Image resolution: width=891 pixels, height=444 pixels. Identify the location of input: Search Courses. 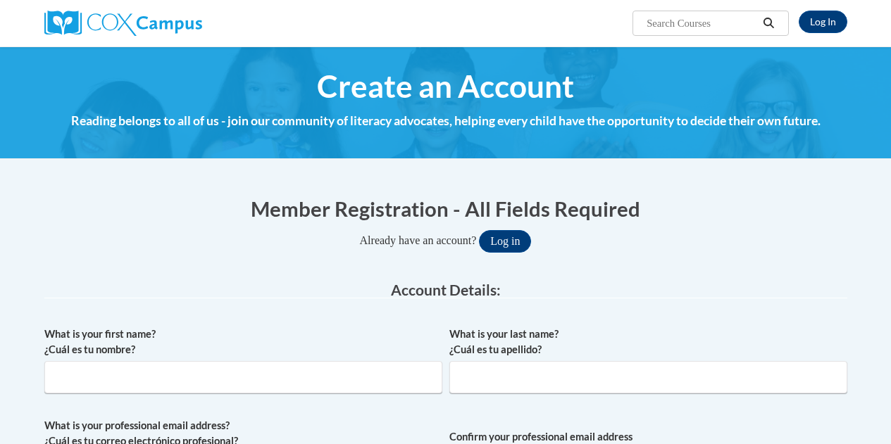
(701, 23).